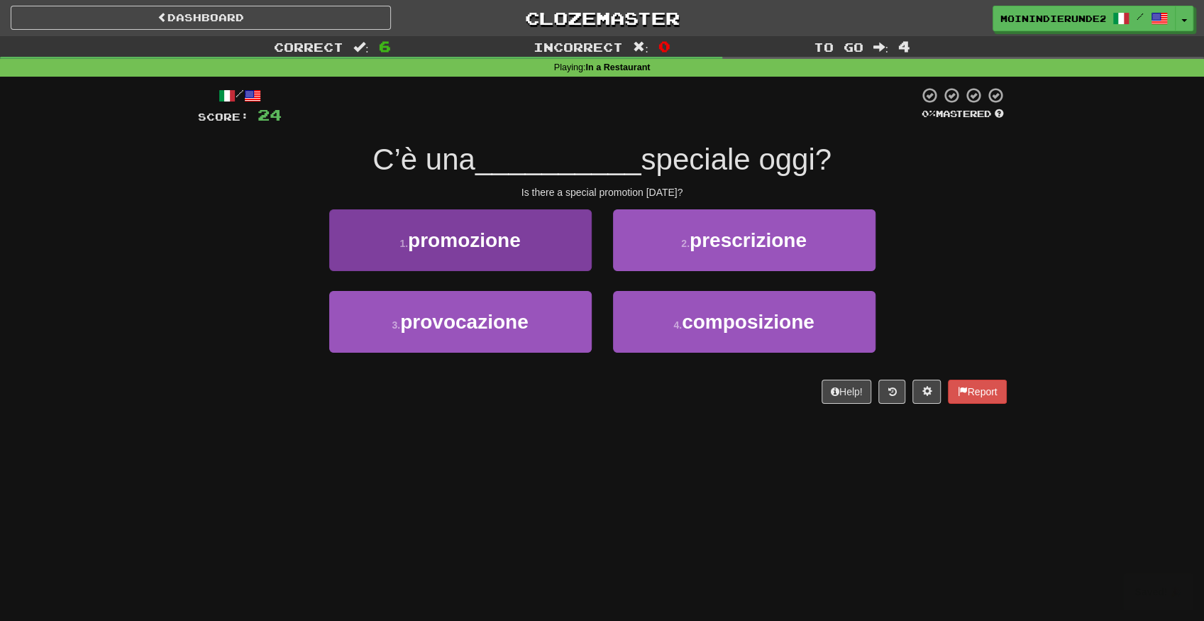  What do you see at coordinates (270, 114) in the screenshot?
I see `span: 24` at bounding box center [270, 114].